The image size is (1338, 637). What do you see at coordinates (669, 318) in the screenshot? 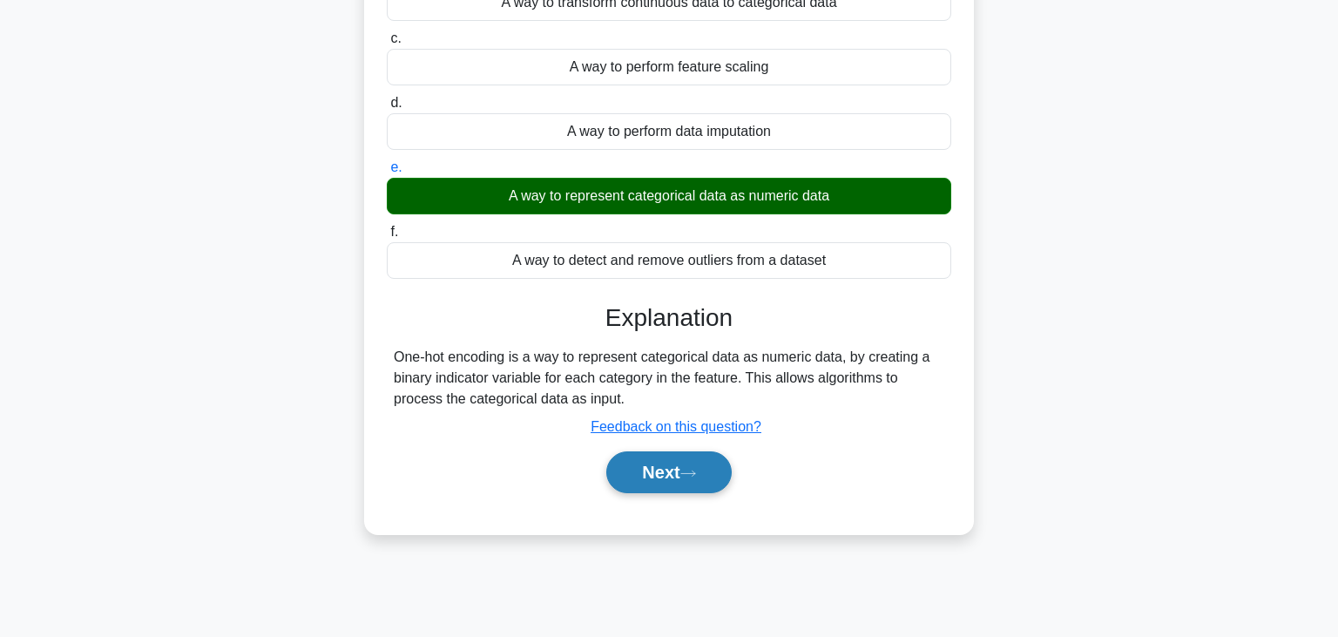
I see `h3: Explanation` at bounding box center [669, 318].